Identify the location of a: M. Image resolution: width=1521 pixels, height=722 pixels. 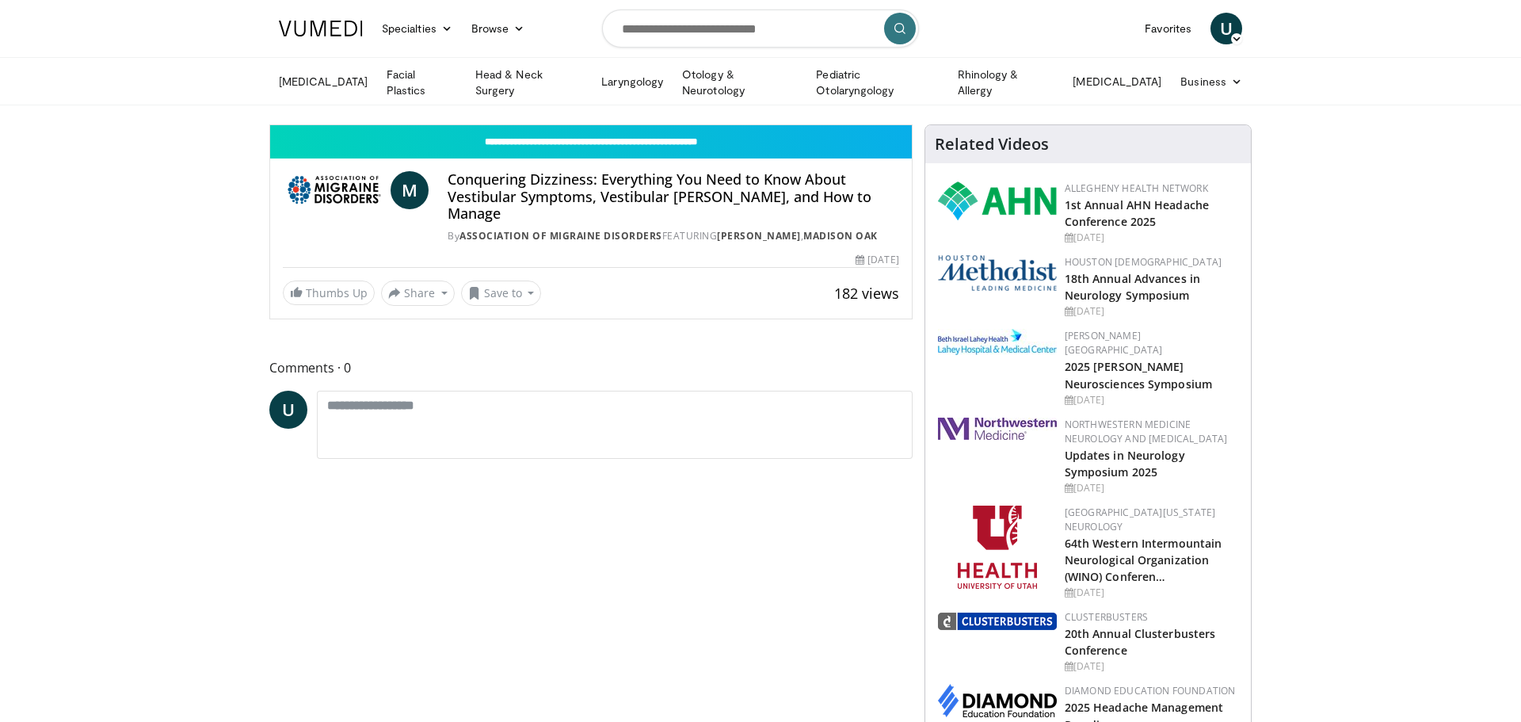
(410, 190).